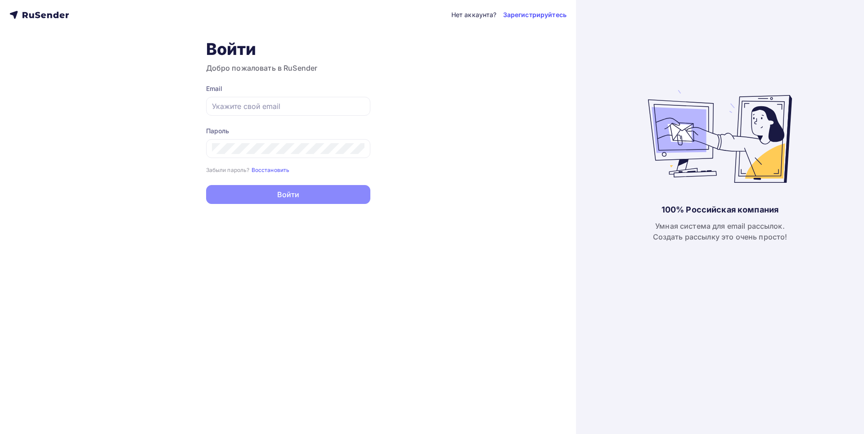  I want to click on h1: Войти, so click(288, 49).